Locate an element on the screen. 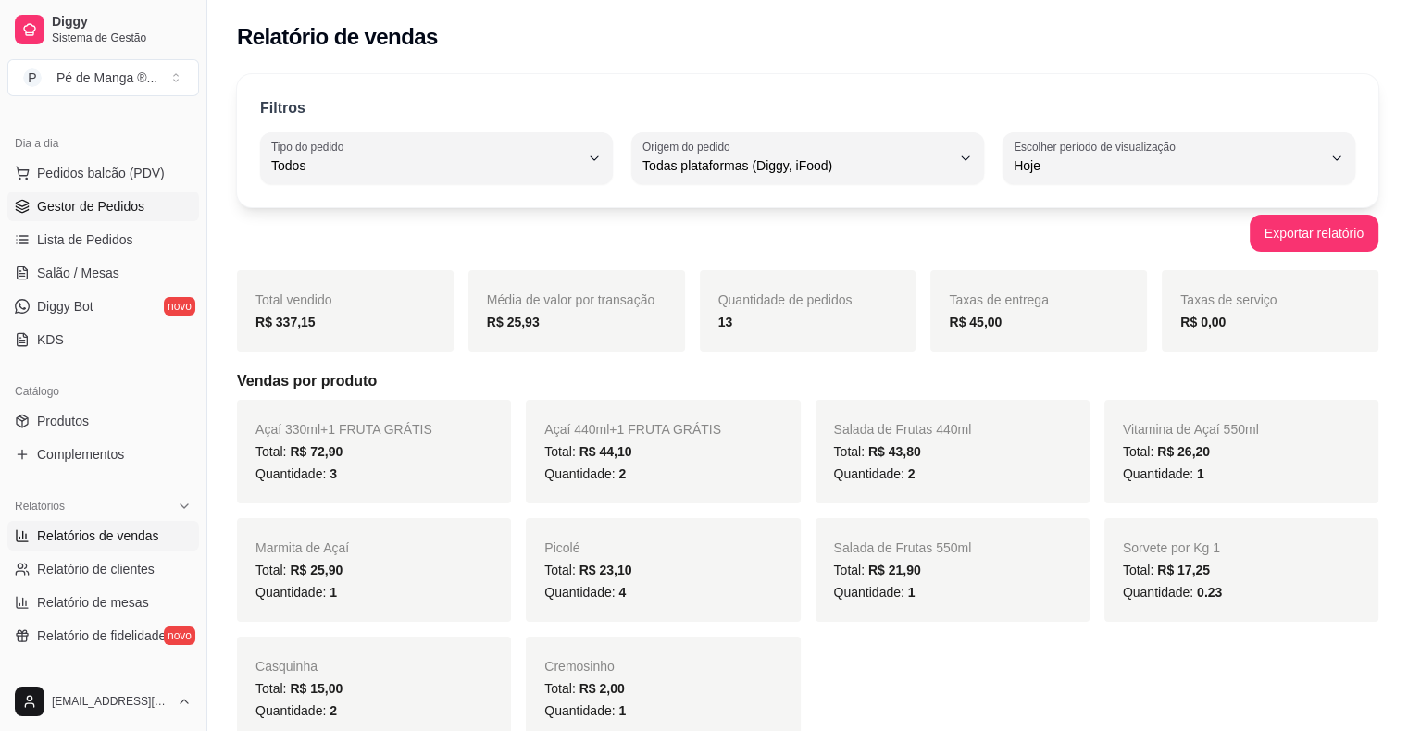  span: Casquinha is located at coordinates (286, 666).